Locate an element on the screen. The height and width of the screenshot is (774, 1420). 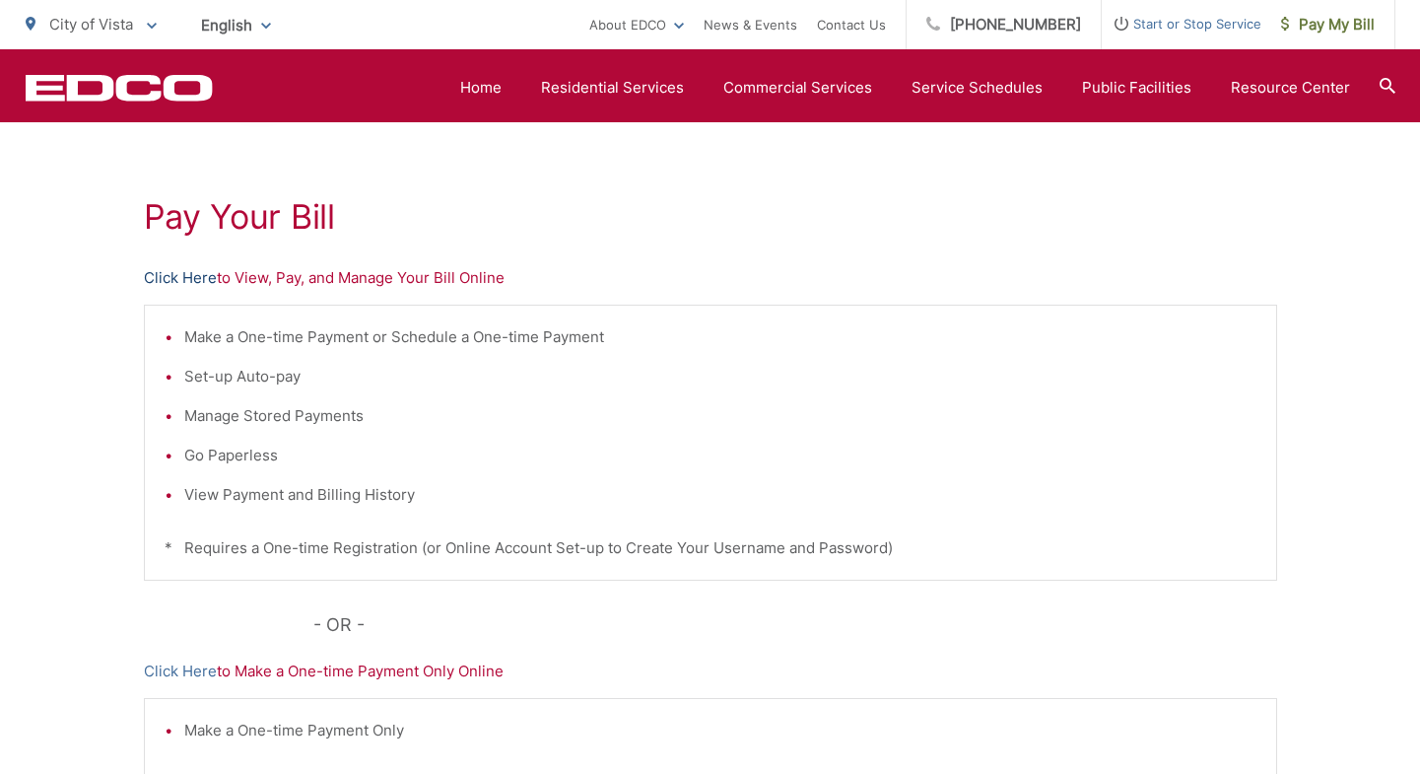
li: Go Paperless is located at coordinates (721, 455).